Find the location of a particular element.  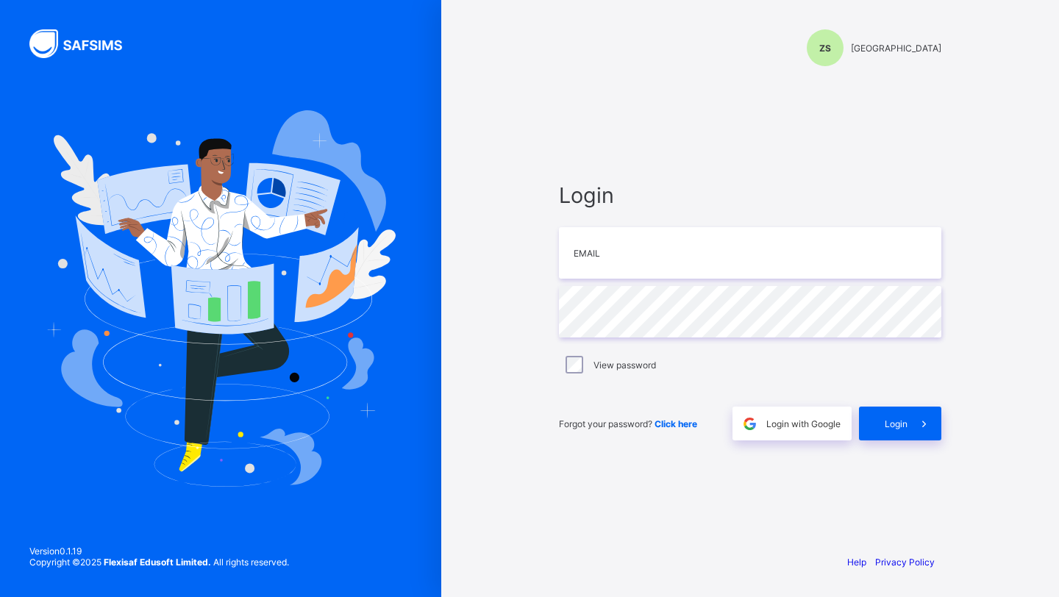

img: SAFSIMS Logo is located at coordinates (85, 43).